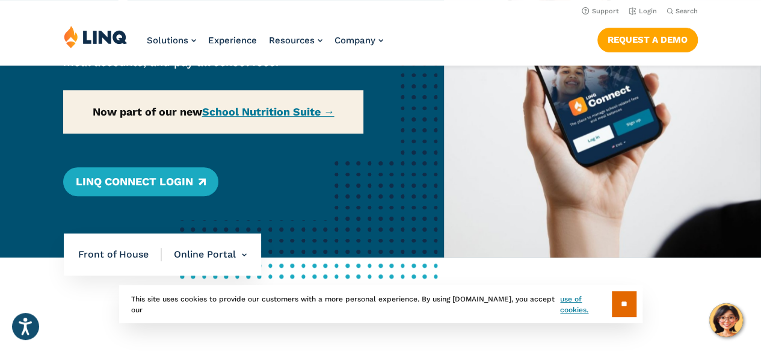 This screenshot has width=761, height=352. I want to click on span: Company, so click(355, 40).